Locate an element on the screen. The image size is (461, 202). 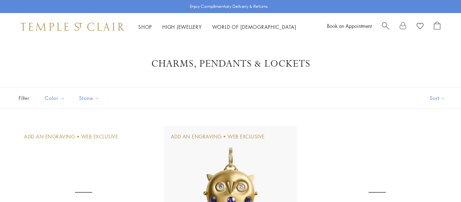
p: Enjoy Complimentary Delivery & Returns is located at coordinates (229, 7).